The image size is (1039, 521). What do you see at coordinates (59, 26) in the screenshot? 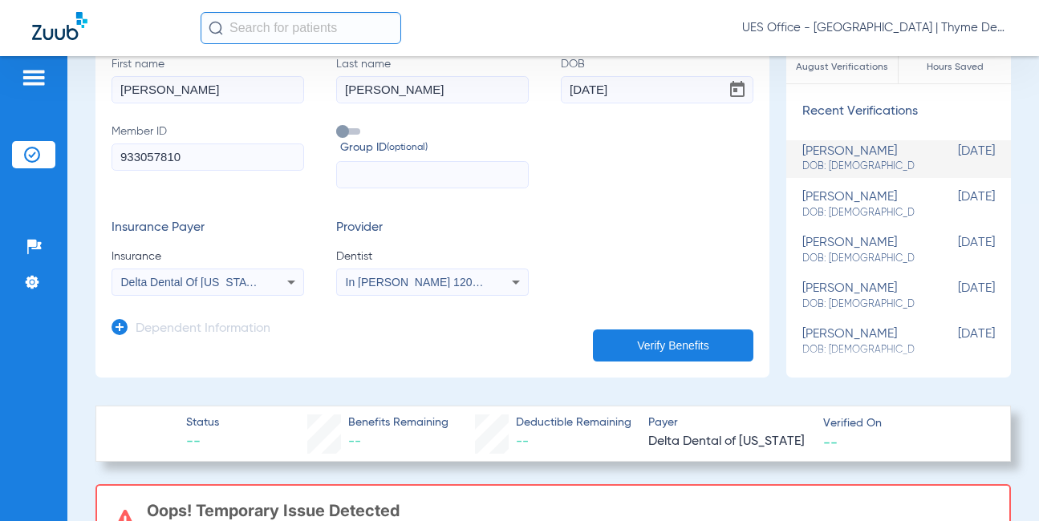
I see `img: Zuub Logo` at bounding box center [59, 26].